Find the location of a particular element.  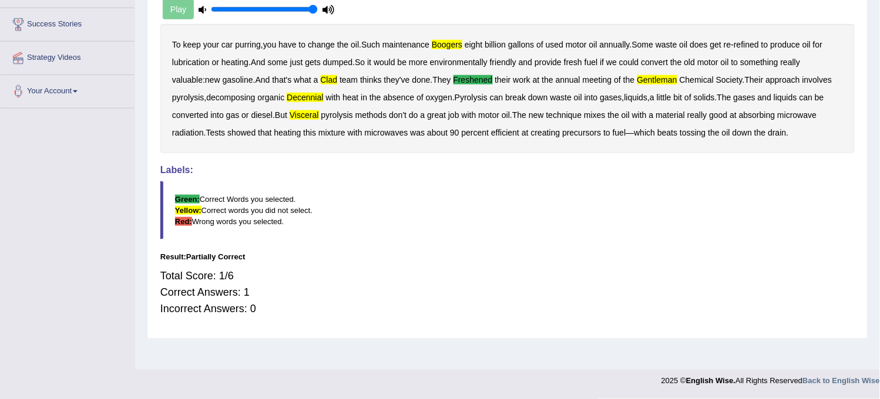

b: Some is located at coordinates (643, 45).